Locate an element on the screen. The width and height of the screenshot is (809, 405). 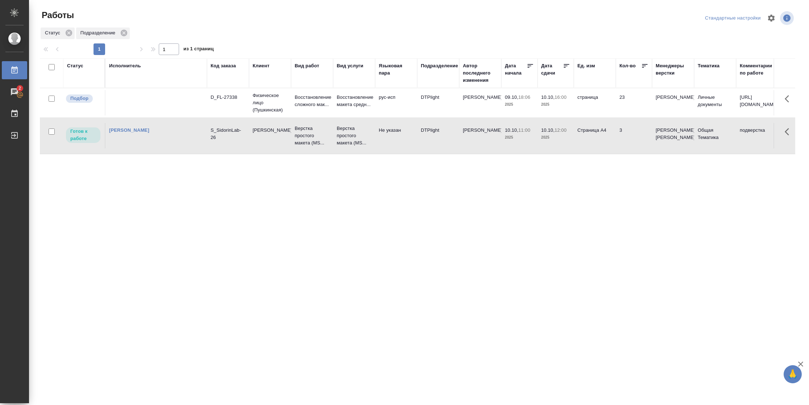
p: Готов к работе is located at coordinates (83, 135).